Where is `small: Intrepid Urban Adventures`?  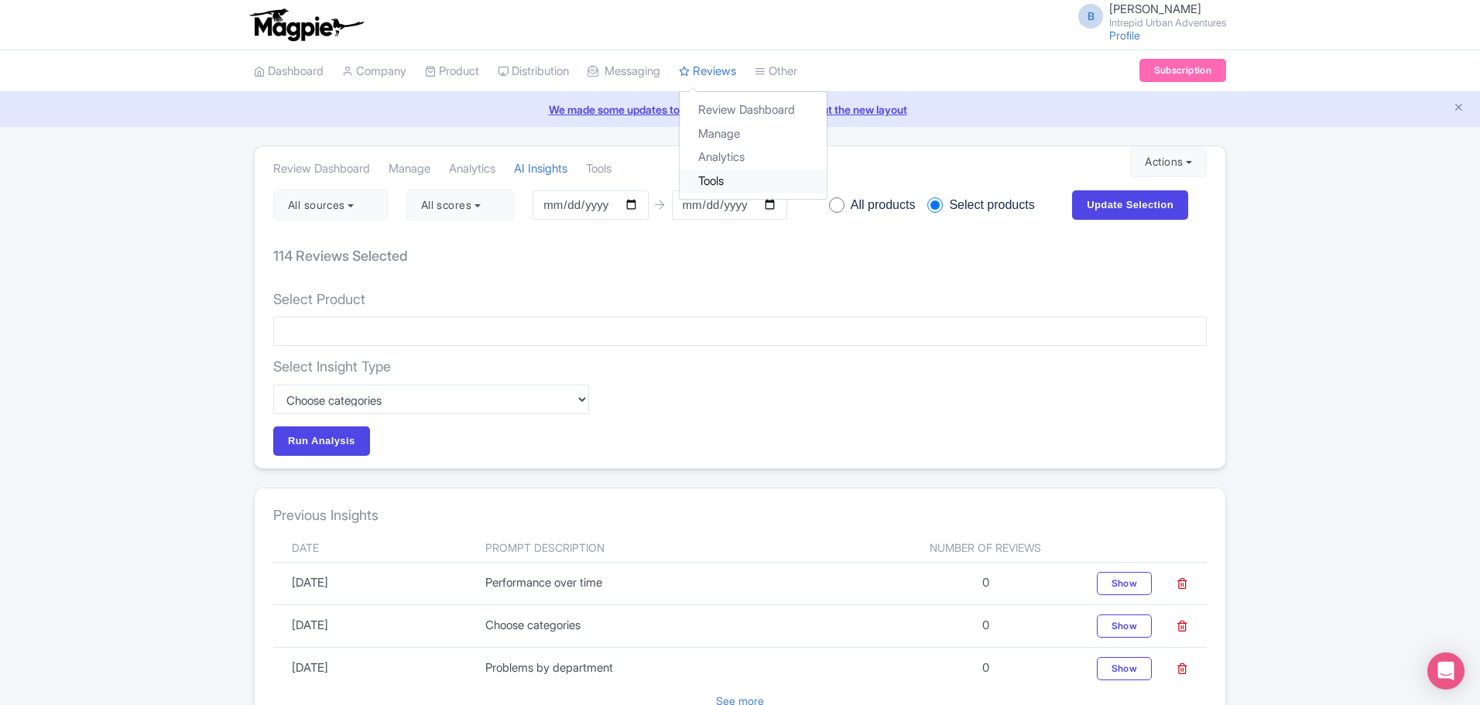
small: Intrepid Urban Adventures is located at coordinates (1167, 22).